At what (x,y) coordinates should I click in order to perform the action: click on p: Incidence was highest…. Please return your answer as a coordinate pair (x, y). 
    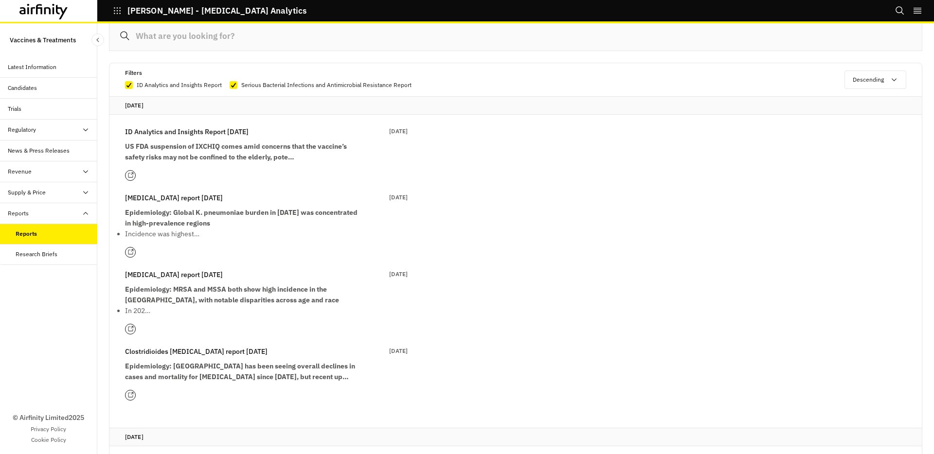
    Looking at the image, I should click on (242, 234).